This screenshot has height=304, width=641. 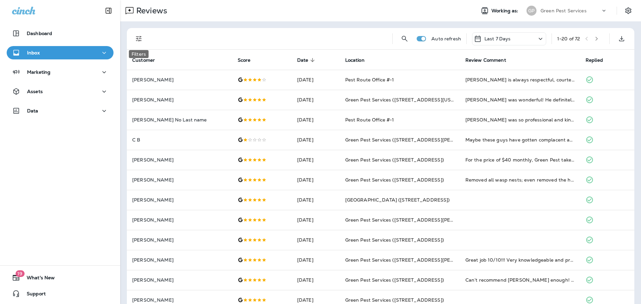 What do you see at coordinates (109, 11) in the screenshot?
I see `button: Collapse Sidebar` at bounding box center [109, 11].